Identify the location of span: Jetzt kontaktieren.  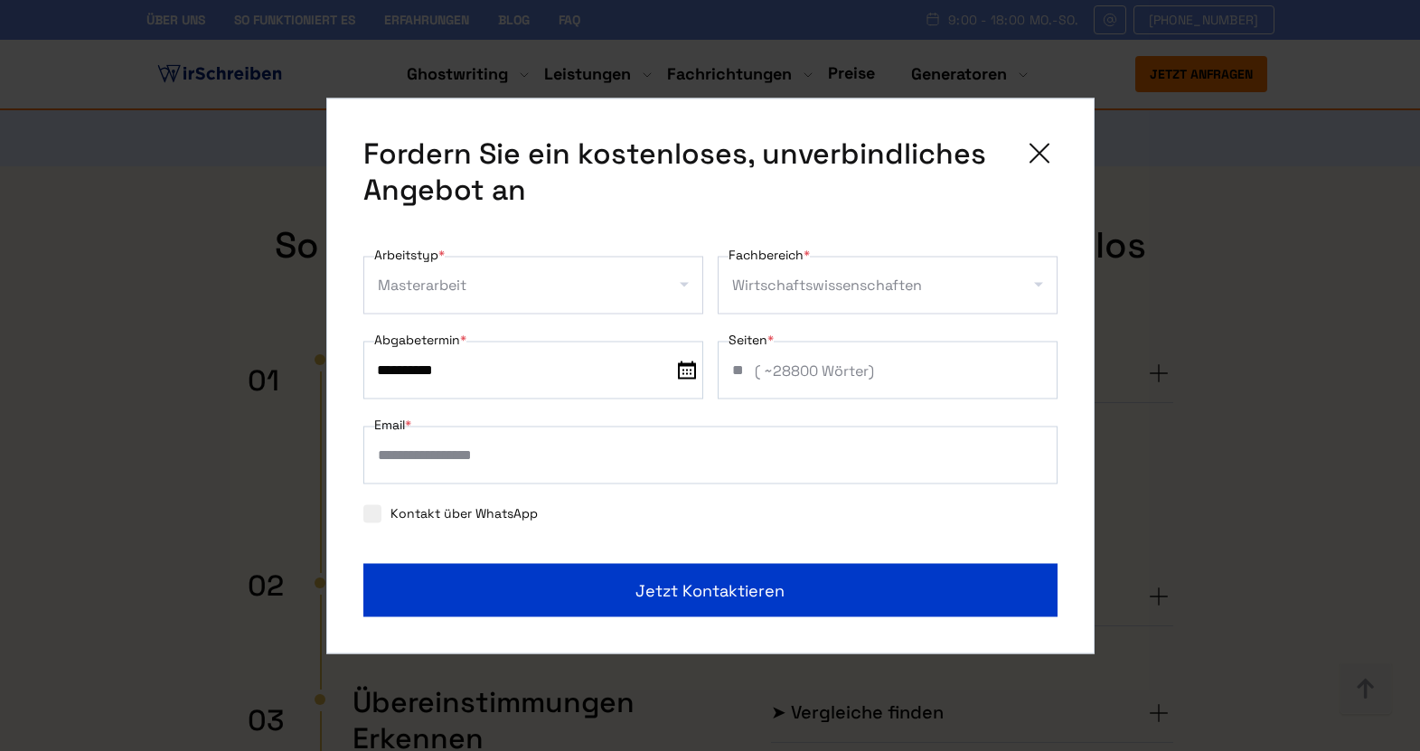
(710, 589).